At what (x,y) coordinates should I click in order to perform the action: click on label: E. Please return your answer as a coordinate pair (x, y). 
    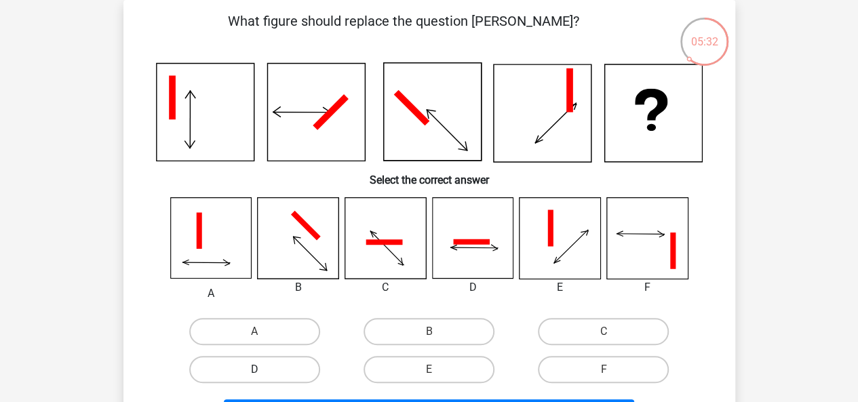
    Looking at the image, I should click on (429, 370).